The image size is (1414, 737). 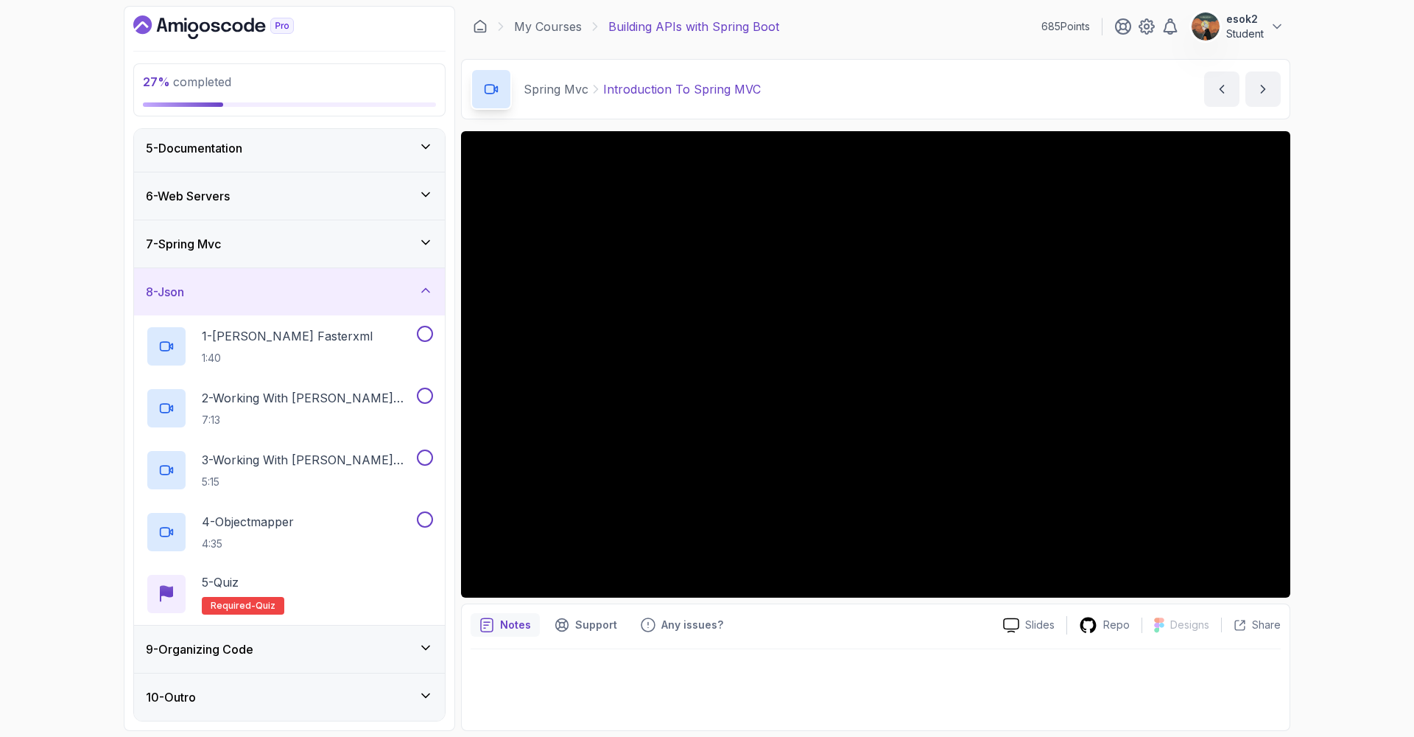 I want to click on p: Repo, so click(x=1117, y=625).